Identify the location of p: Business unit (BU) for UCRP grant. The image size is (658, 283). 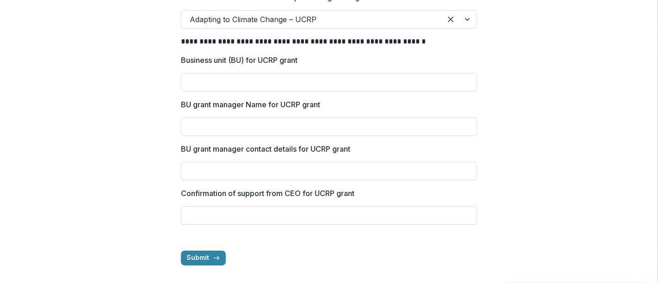
(239, 60).